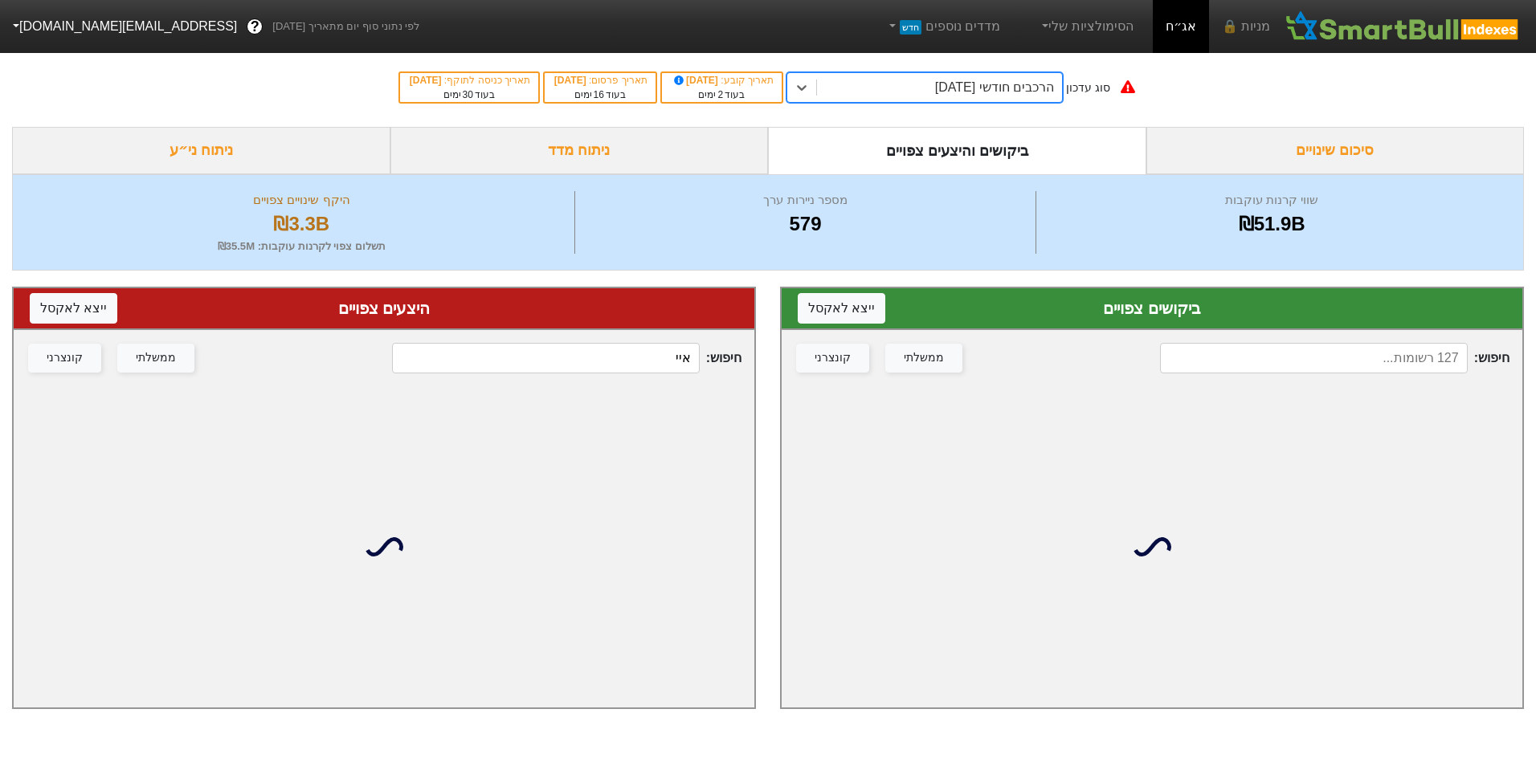 The image size is (1536, 766). I want to click on div: היקף שינויים צפויים, so click(301, 200).